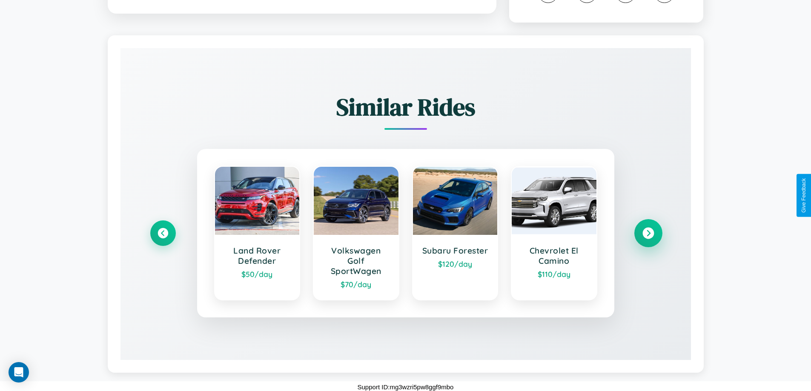  Describe the element at coordinates (554, 274) in the screenshot. I see `div: $ 110 /day` at that location.